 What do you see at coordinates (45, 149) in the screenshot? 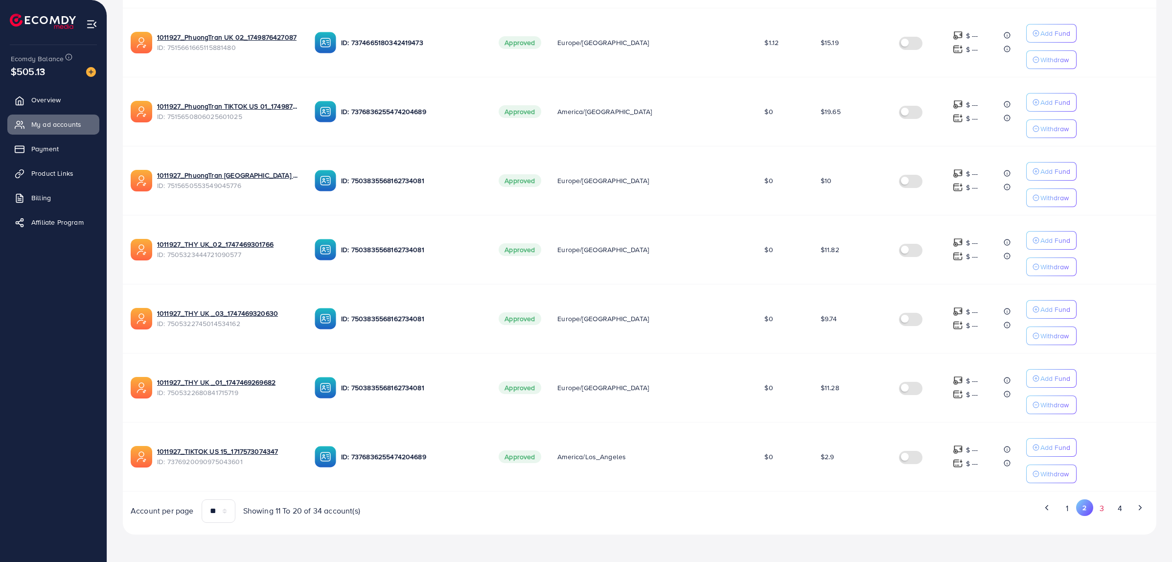
I see `span: Payment` at bounding box center [45, 149].